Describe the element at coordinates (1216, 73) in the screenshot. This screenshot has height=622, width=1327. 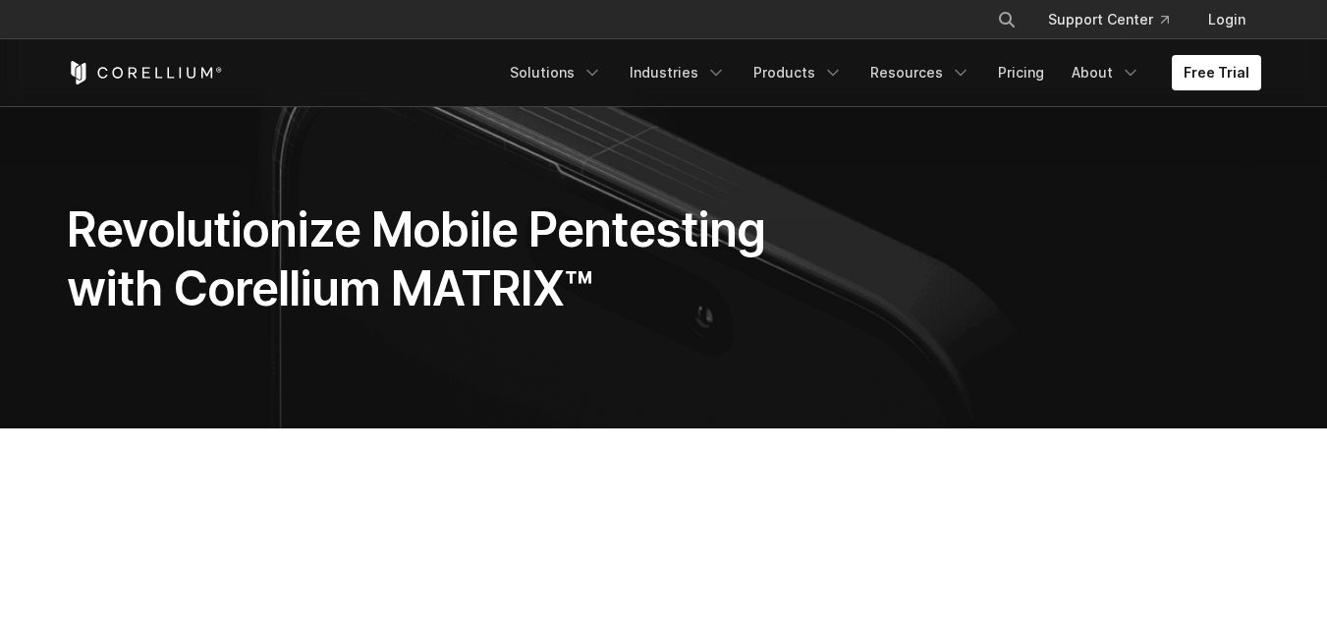
I see `a: Free Trial` at that location.